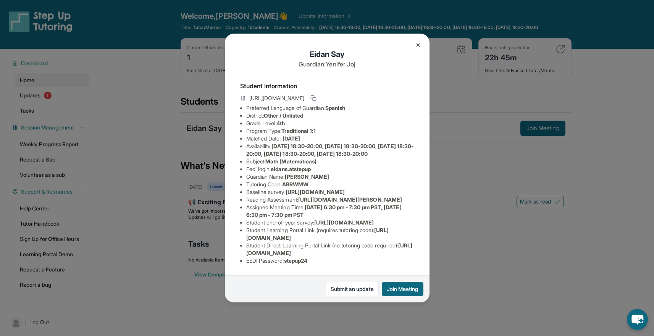  Describe the element at coordinates (330, 234) in the screenshot. I see `li: Student Learning Portal Link (requires tutoring code) :` at that location.